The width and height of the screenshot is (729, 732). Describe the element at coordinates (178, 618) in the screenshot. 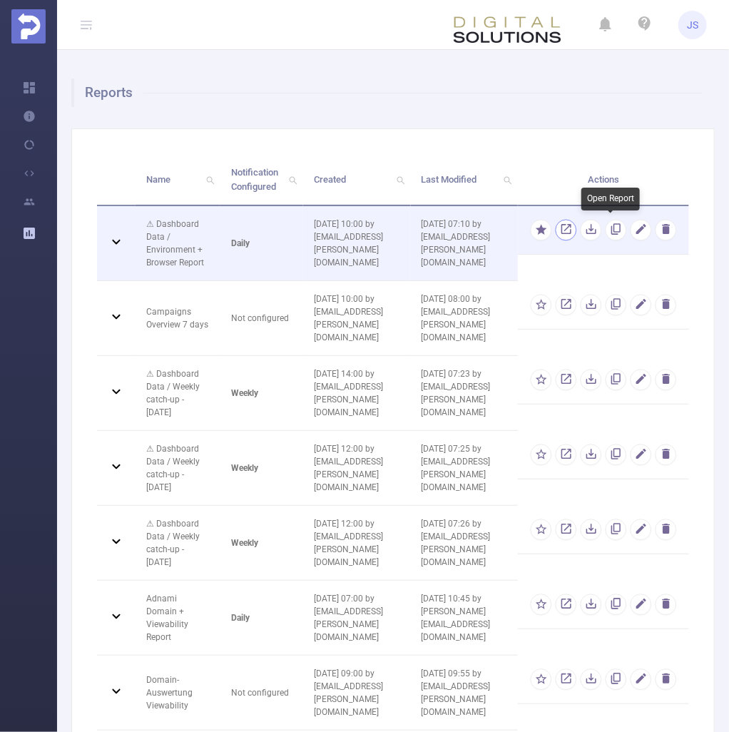

I see `td: Adnami Domain + Viewability Report` at that location.